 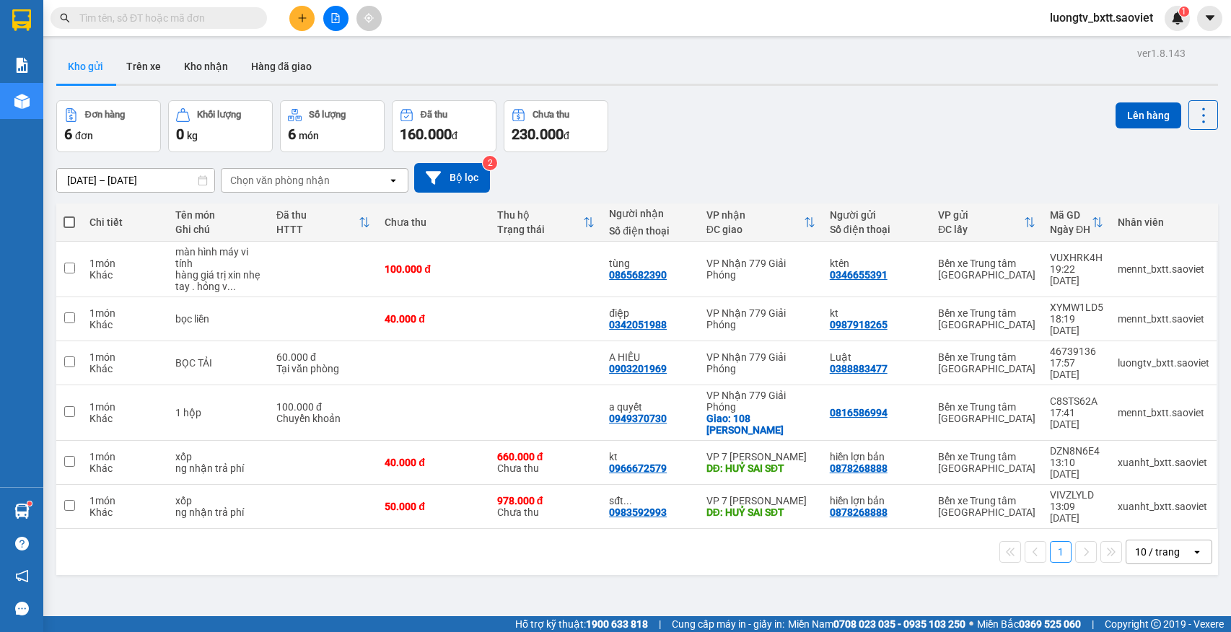 What do you see at coordinates (1050, 624) in the screenshot?
I see `strong: 0369 525 060` at bounding box center [1050, 624].